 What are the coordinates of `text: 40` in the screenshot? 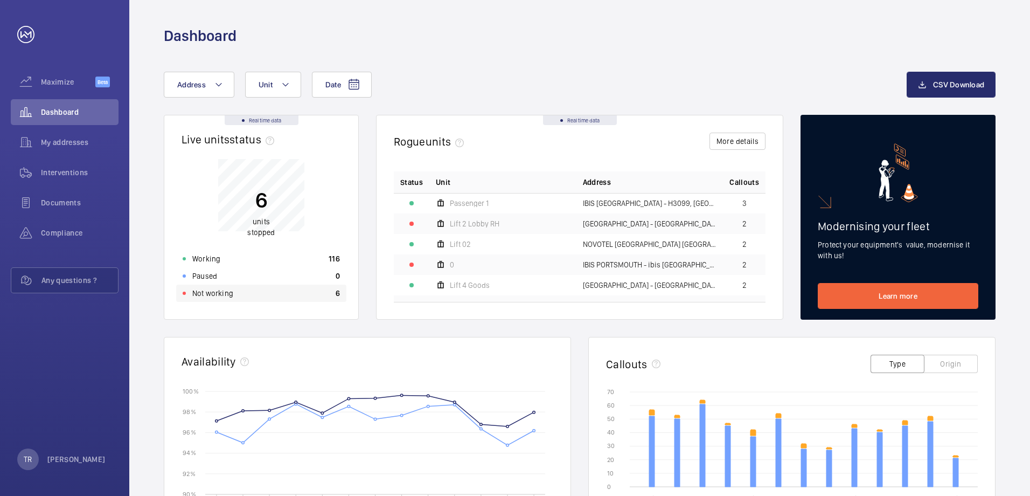 It's located at (611, 432).